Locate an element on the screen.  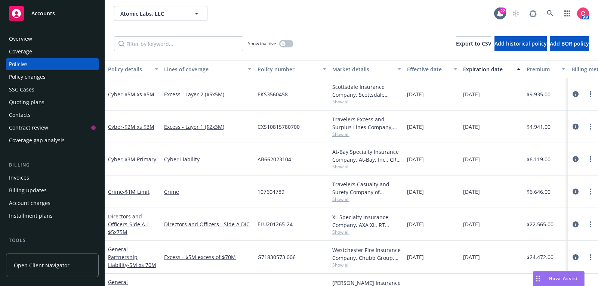
button: Export to CSV is located at coordinates (474, 44).